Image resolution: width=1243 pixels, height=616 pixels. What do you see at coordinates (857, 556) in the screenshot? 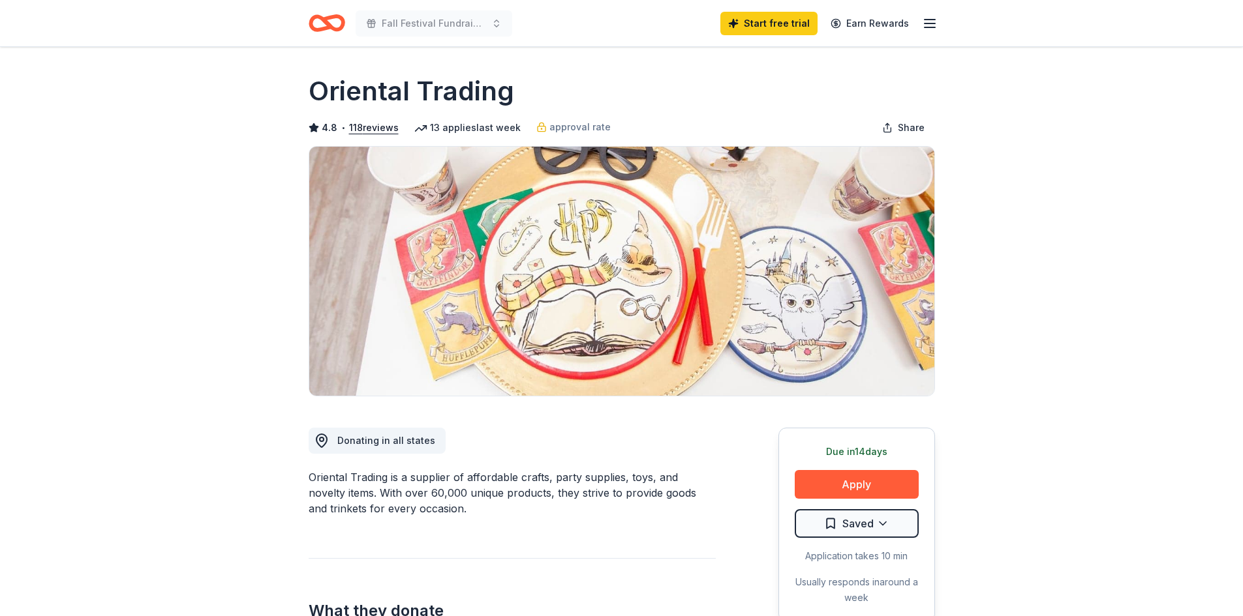
I see `div: Application takes 10 min` at bounding box center [857, 556].